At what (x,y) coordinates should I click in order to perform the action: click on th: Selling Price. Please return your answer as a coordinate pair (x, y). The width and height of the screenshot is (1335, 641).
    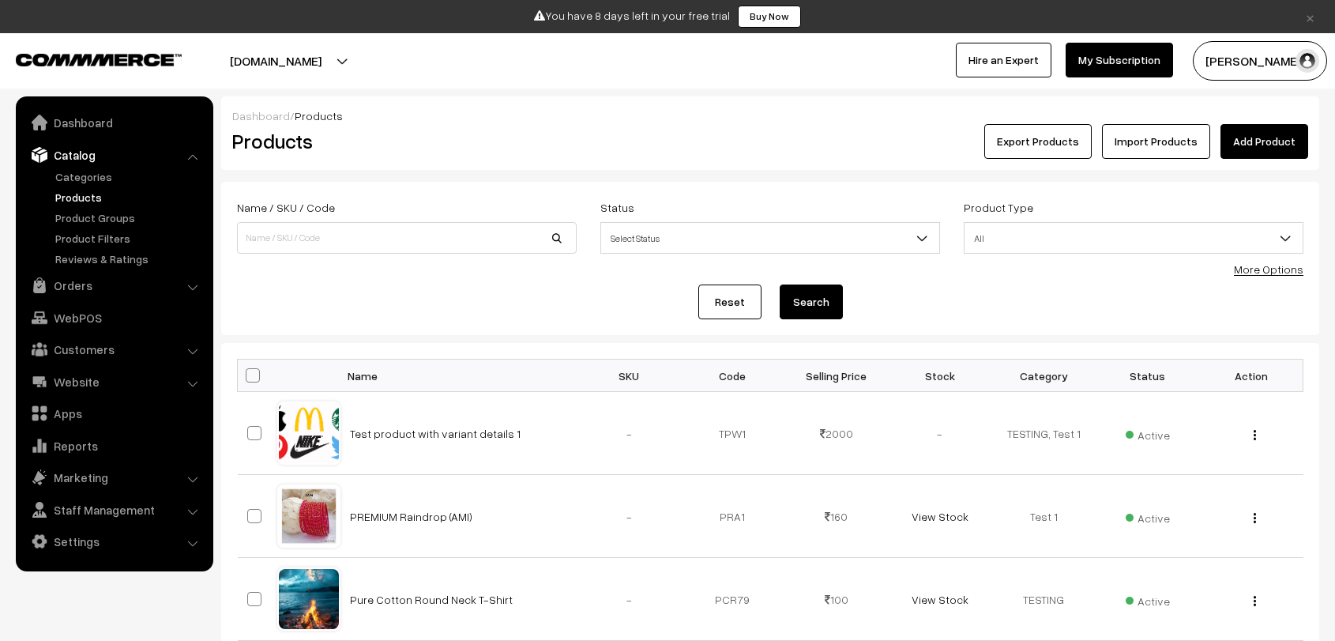
    Looking at the image, I should click on (836, 375).